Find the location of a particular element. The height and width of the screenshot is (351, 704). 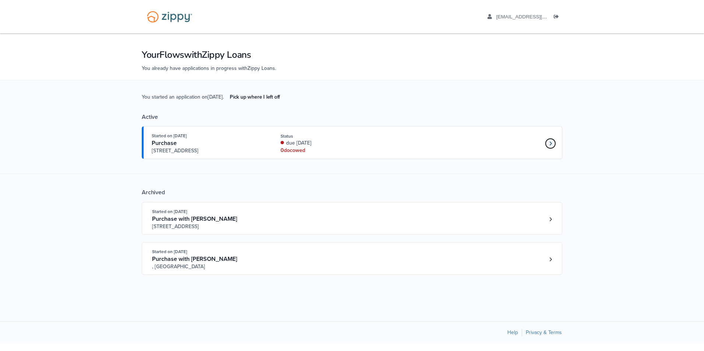

a: Log out is located at coordinates (558, 18).